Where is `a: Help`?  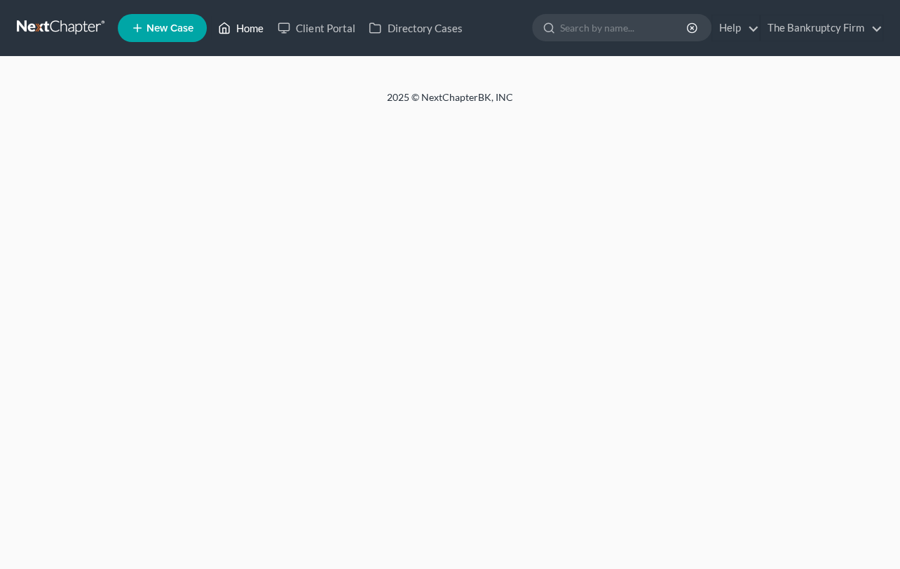 a: Help is located at coordinates (735, 28).